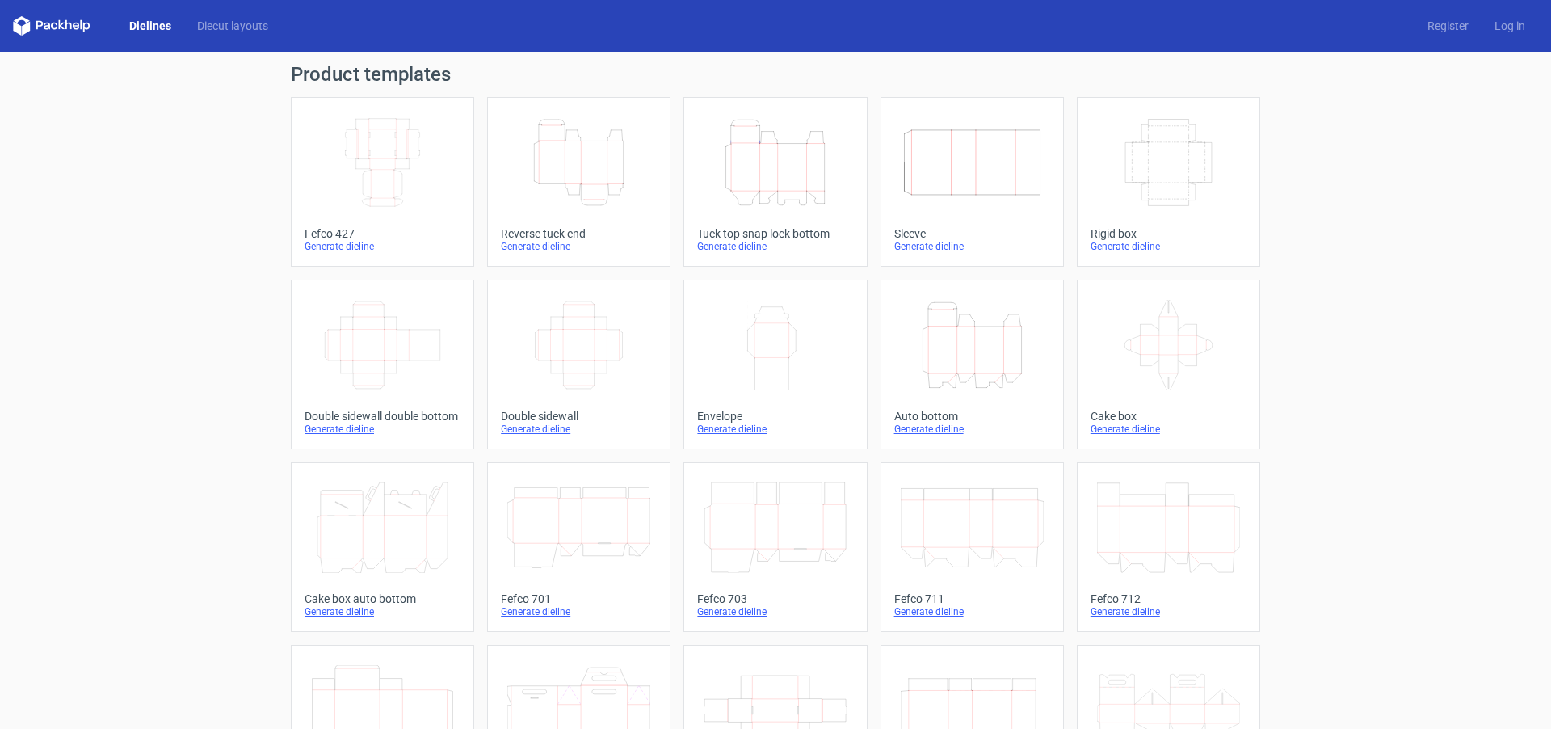 This screenshot has height=729, width=1551. What do you see at coordinates (972, 416) in the screenshot?
I see `div: Auto bottom` at bounding box center [972, 416].